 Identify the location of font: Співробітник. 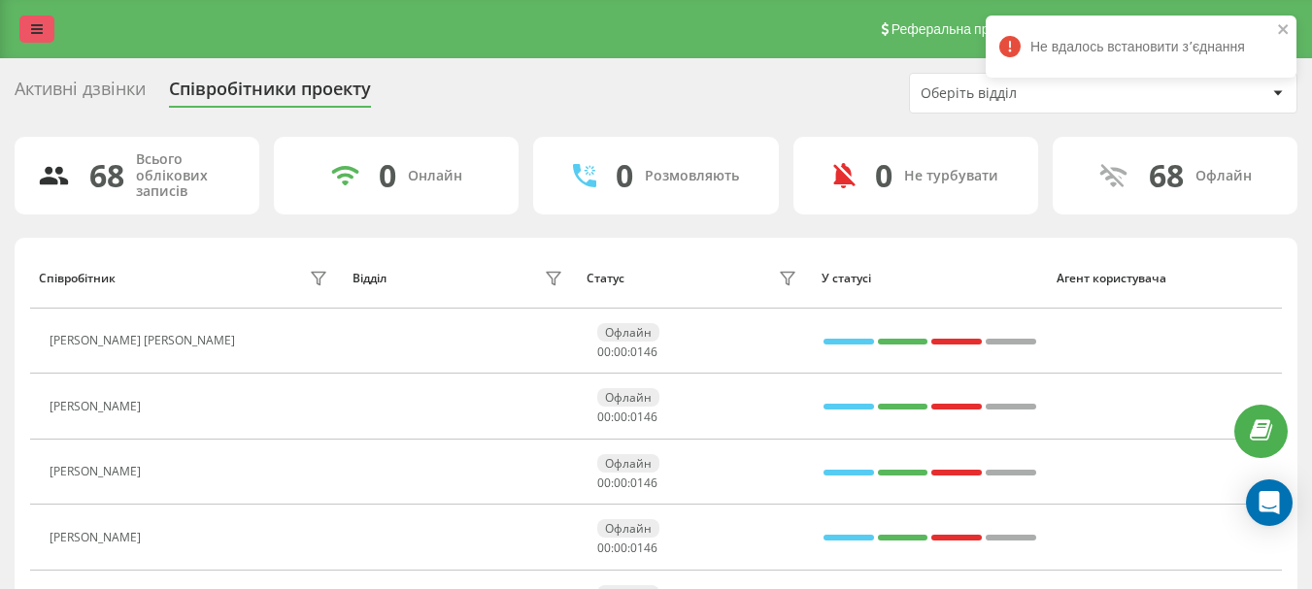
(77, 278).